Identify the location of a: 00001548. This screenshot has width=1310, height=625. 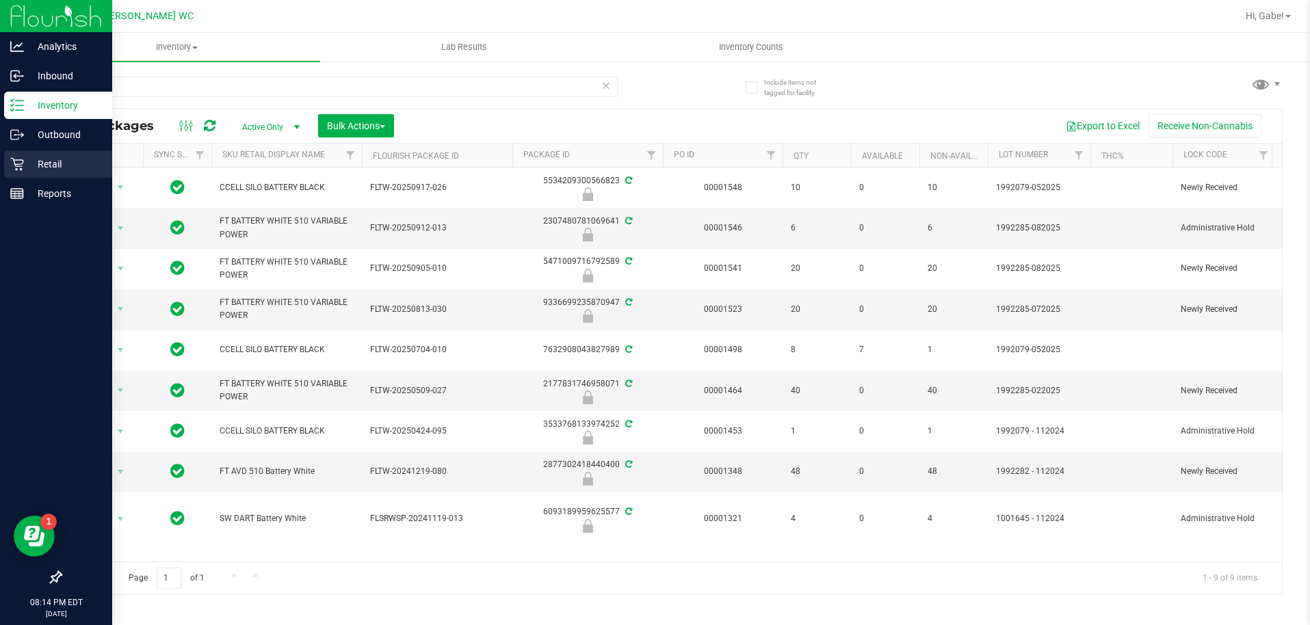
(723, 187).